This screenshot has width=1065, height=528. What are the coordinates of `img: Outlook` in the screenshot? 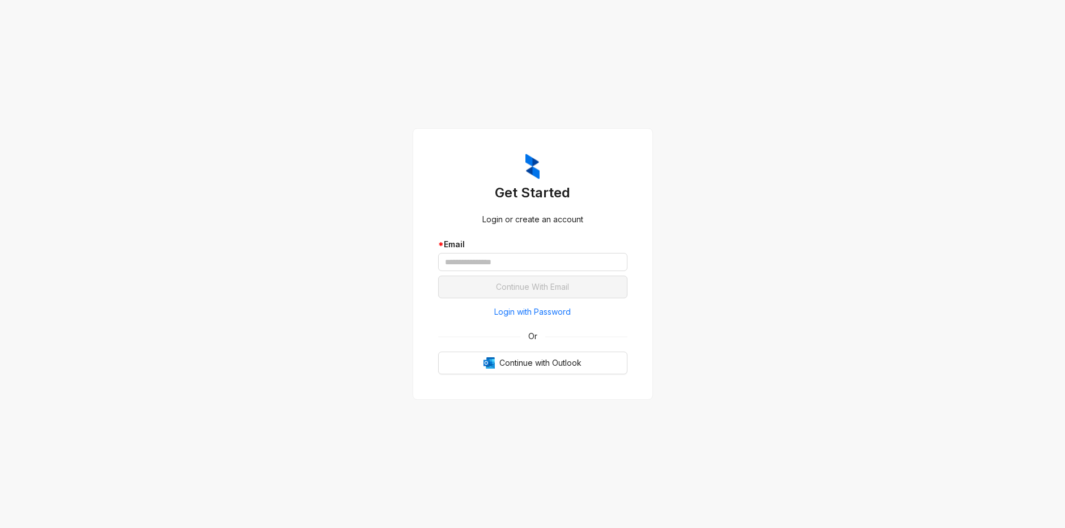 It's located at (489, 363).